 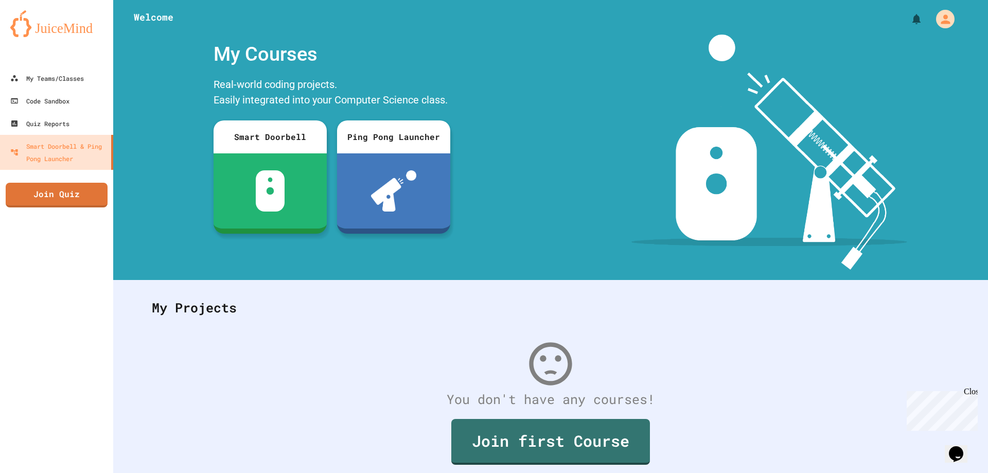 I want to click on div: Smart Doorbell & Ping Pong Launcher, so click(x=59, y=152).